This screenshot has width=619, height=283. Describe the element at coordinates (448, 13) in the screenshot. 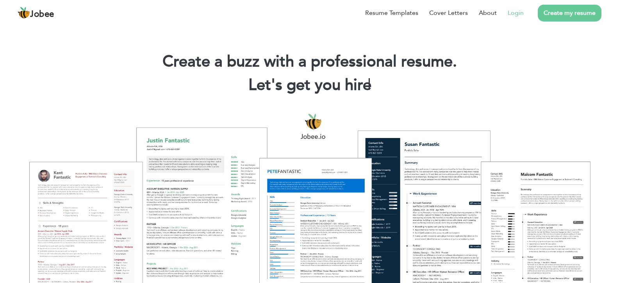

I see `a: Cover Letters` at that location.